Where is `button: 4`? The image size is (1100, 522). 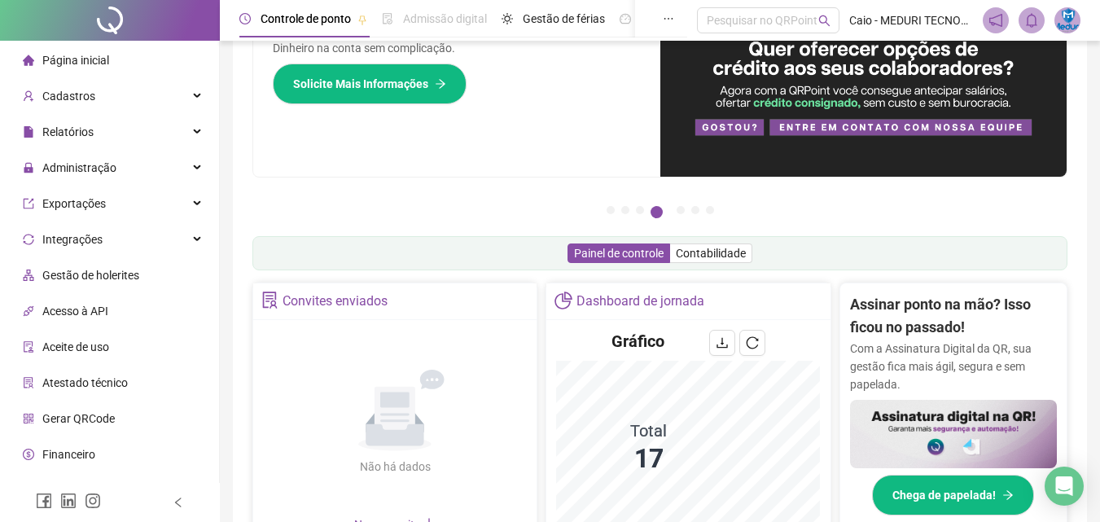
button: 4 is located at coordinates (656, 212).